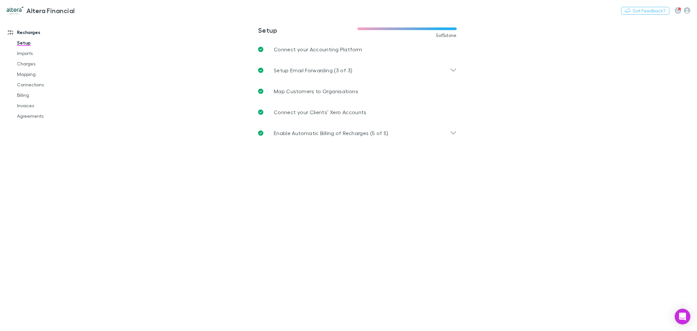 Image resolution: width=697 pixels, height=331 pixels. I want to click on p: Connect your Clients’ Xero Accounts, so click(320, 112).